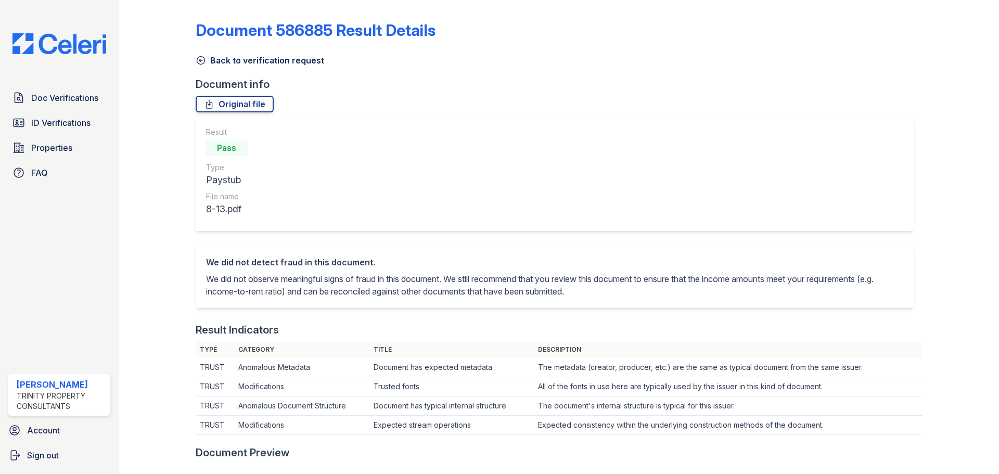 The image size is (999, 474). Describe the element at coordinates (728, 367) in the screenshot. I see `td: The metadata (creator, producer, etc.) are the same as typical document from the same issuer.` at that location.